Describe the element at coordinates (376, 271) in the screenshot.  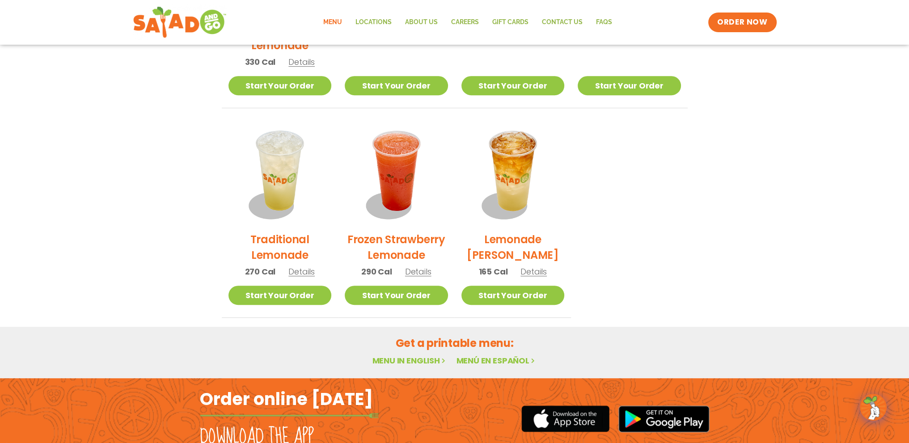
I see `span: 290 Cal` at that location.